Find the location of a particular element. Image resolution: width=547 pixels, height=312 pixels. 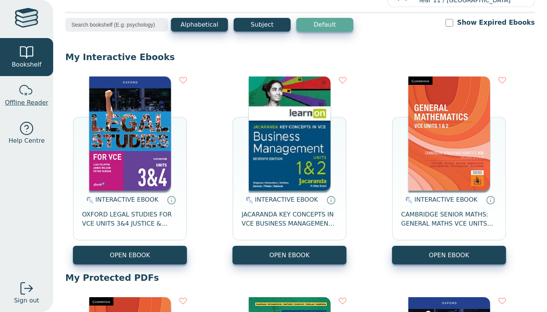

input: Search bookshelf (E.g: psychology) is located at coordinates (117, 25).